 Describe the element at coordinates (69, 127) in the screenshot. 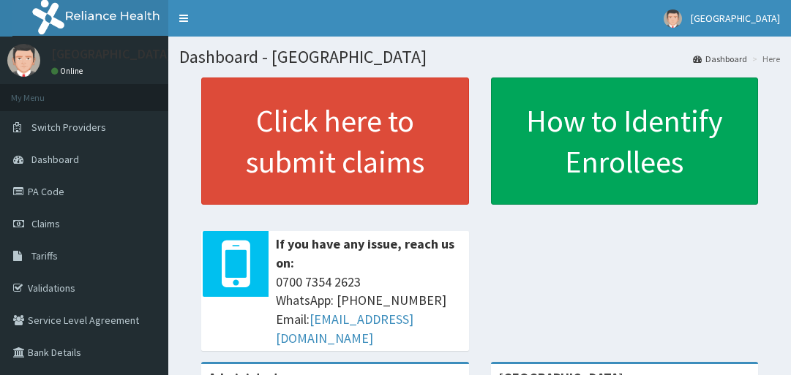

I see `span: Switch Providers` at that location.